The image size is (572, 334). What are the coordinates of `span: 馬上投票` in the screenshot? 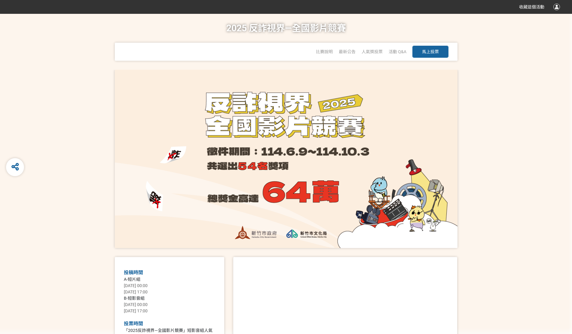 It's located at (430, 52).